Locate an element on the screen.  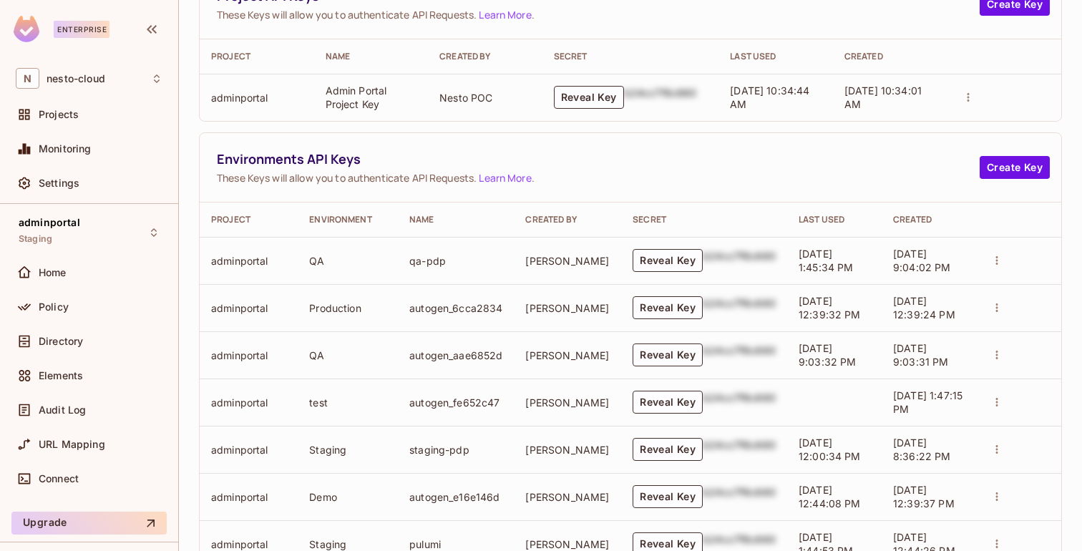
td: autogen_fe652c47 is located at coordinates (456, 402).